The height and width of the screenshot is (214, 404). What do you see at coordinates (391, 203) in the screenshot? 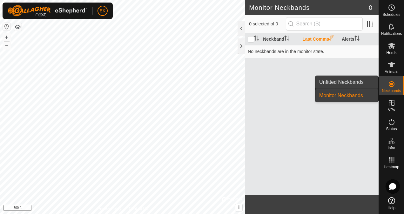
I see `a: Help` at bounding box center [391, 203].